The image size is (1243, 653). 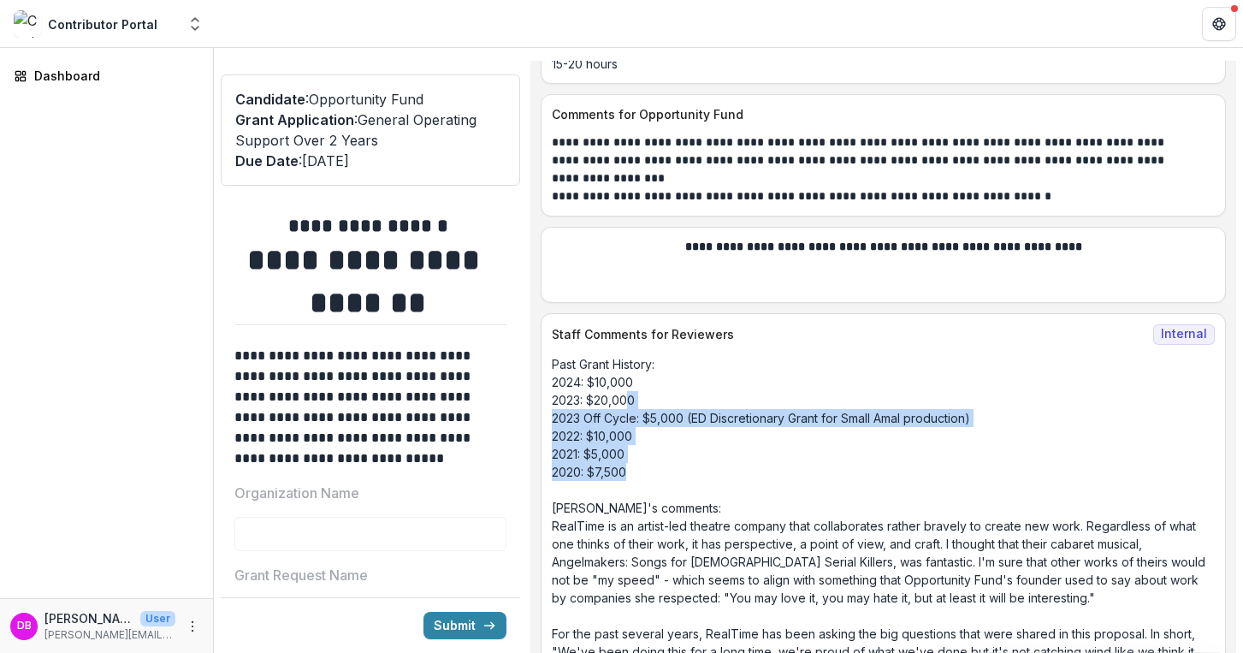 What do you see at coordinates (849, 334) in the screenshot?
I see `p: Staff Comments for Reviewers` at bounding box center [849, 334].